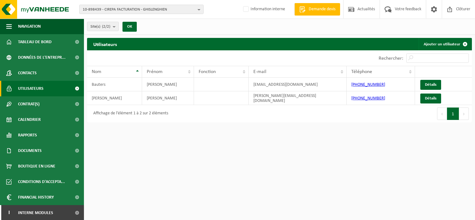  Describe the element at coordinates (42, 58) in the screenshot. I see `span: Données de l'entrepr...` at that location.